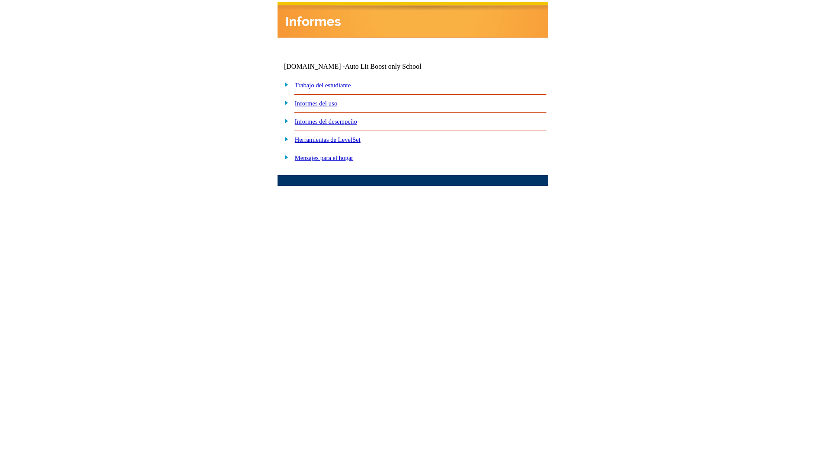 The image size is (830, 467). What do you see at coordinates (326, 122) in the screenshot?
I see `a: Informes del desempeño` at bounding box center [326, 122].